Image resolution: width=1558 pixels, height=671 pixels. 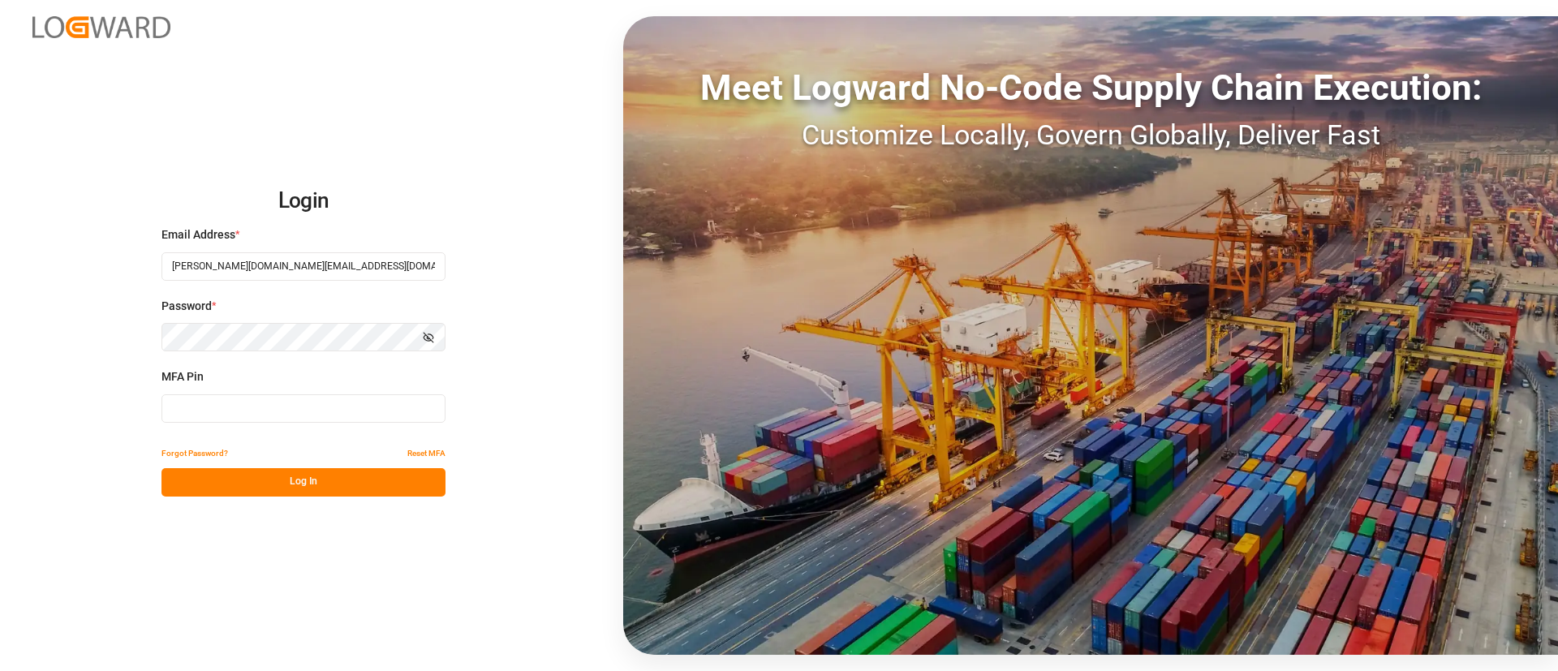 What do you see at coordinates (1091, 88) in the screenshot?
I see `div: Meet Logward No-Code Supply Chain Execution:` at bounding box center [1091, 88].